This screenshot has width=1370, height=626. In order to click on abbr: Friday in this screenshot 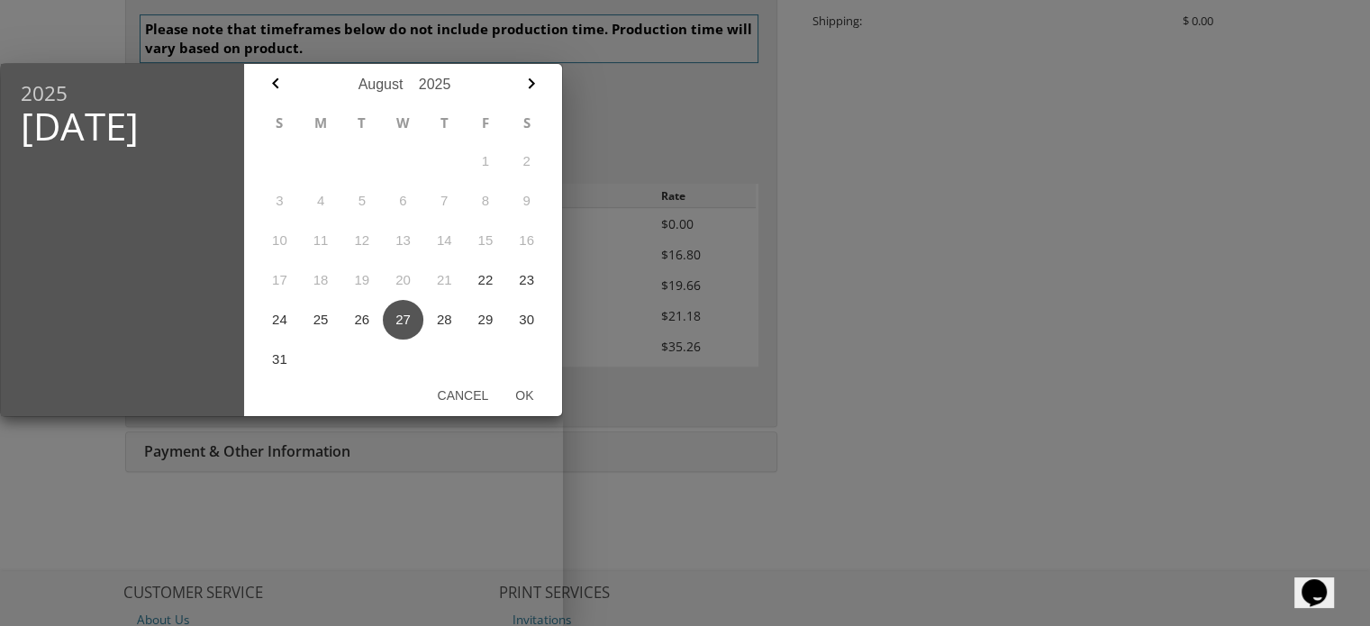, I will do `click(486, 123)`.